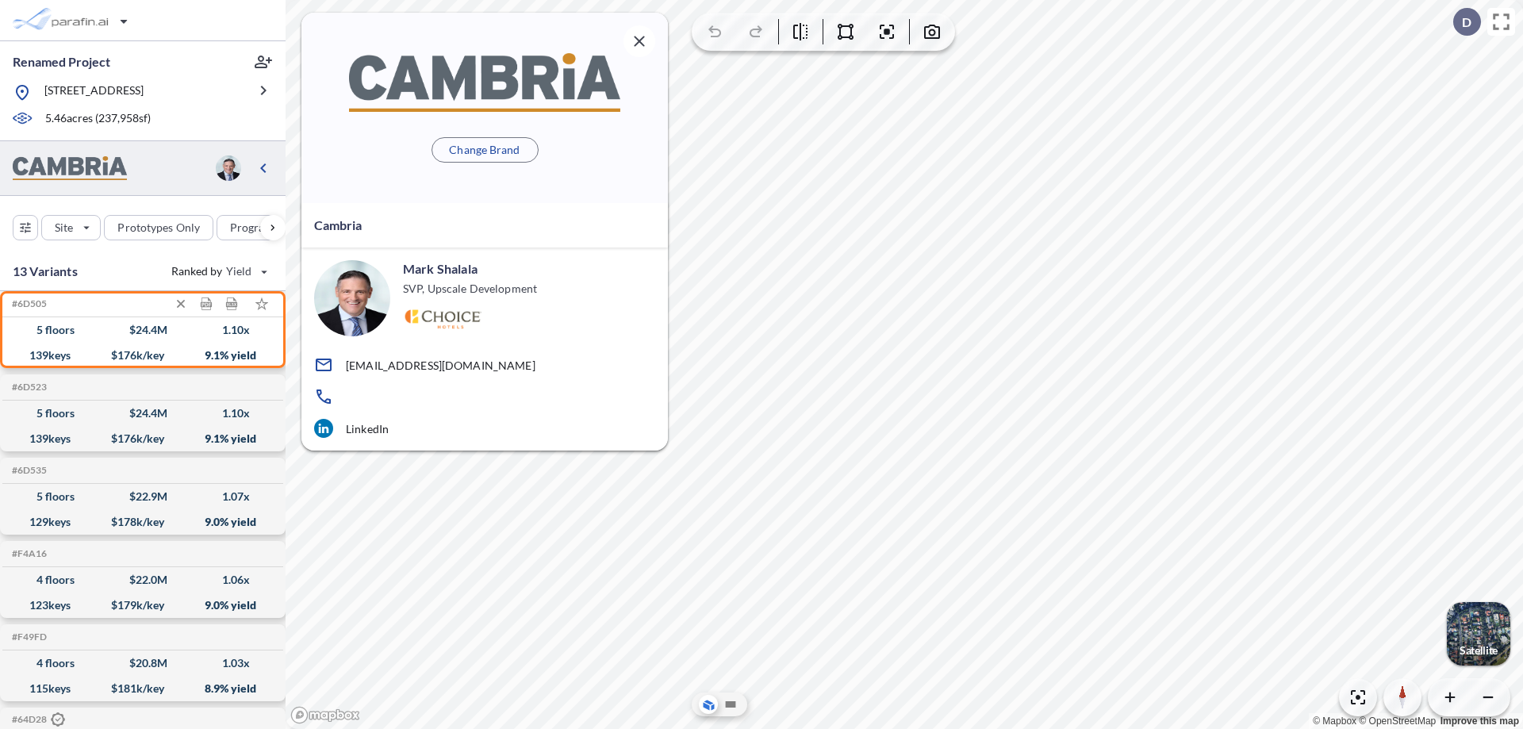 This screenshot has width=1523, height=729. Describe the element at coordinates (159, 228) in the screenshot. I see `p: Prototypes Only` at that location.